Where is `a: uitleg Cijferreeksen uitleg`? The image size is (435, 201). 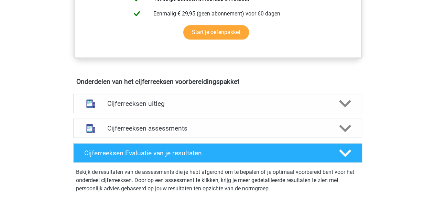 a: uitleg Cijferreeksen uitleg is located at coordinates (218, 104).